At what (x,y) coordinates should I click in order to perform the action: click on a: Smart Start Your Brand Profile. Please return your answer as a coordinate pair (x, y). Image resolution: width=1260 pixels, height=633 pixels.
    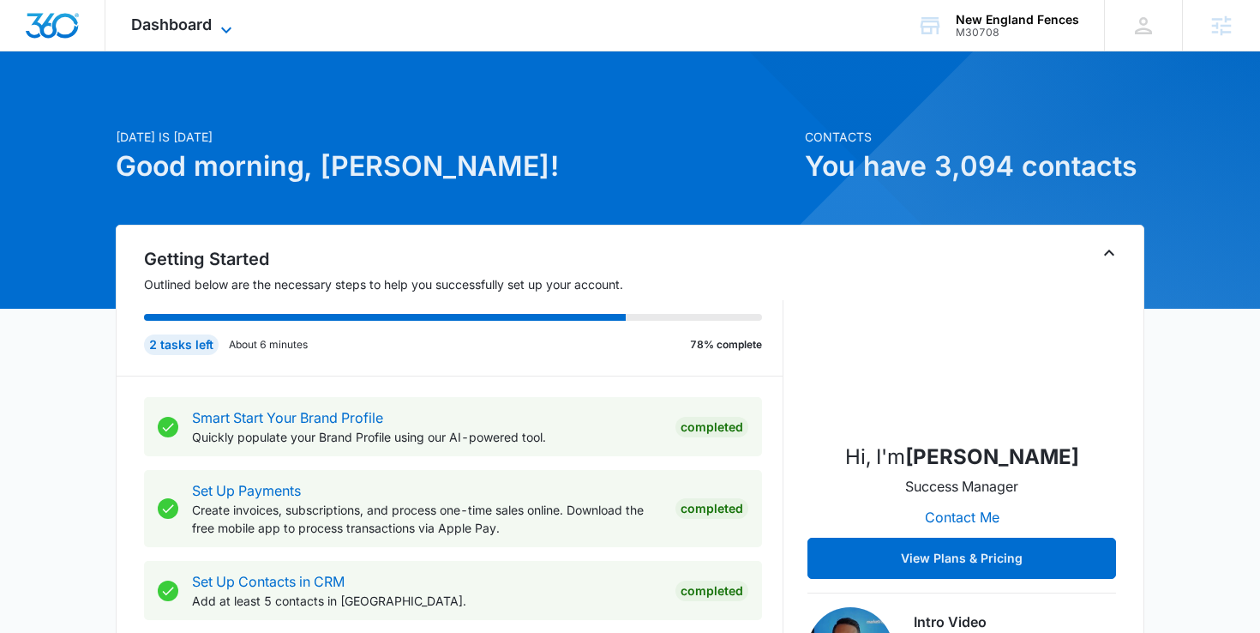
    Looking at the image, I should click on (287, 418).